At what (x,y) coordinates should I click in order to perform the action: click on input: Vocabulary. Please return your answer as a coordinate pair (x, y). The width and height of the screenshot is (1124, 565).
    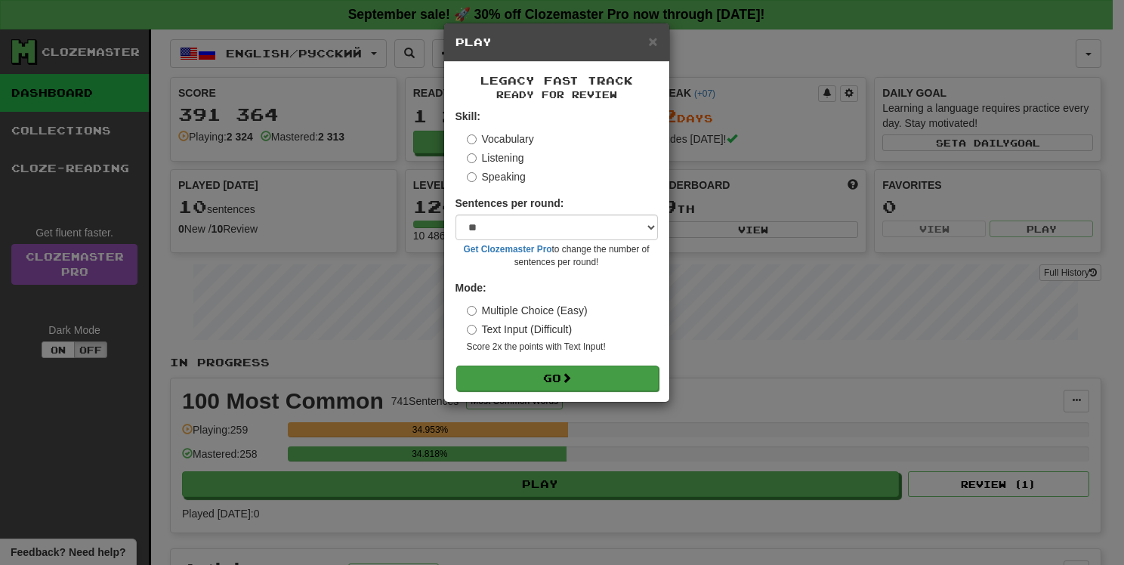
    Looking at the image, I should click on (471, 139).